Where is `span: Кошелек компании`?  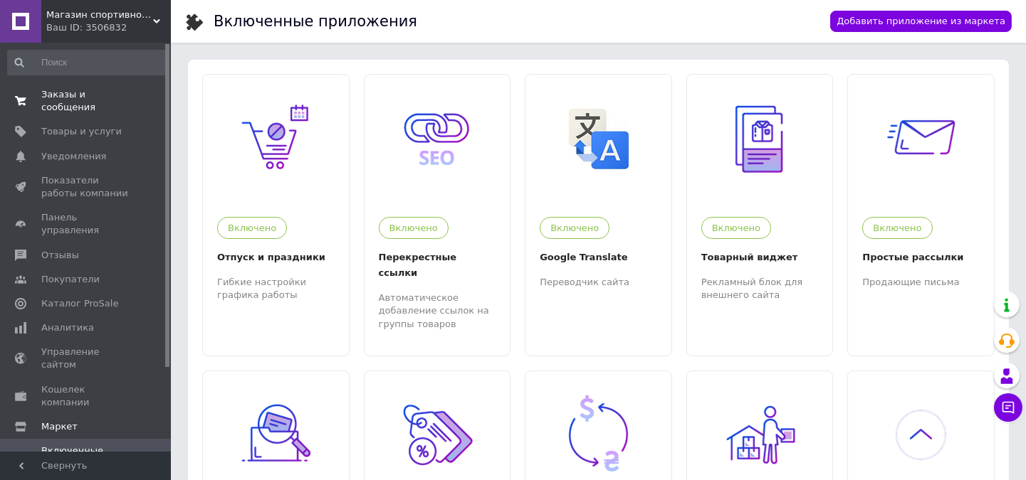 span: Кошелек компании is located at coordinates (86, 396).